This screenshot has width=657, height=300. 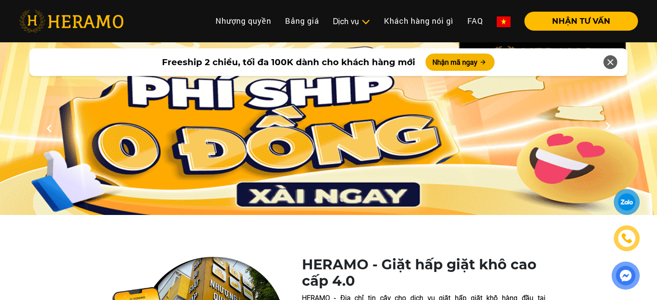 What do you see at coordinates (302, 21) in the screenshot?
I see `a: Bảng giá` at bounding box center [302, 21].